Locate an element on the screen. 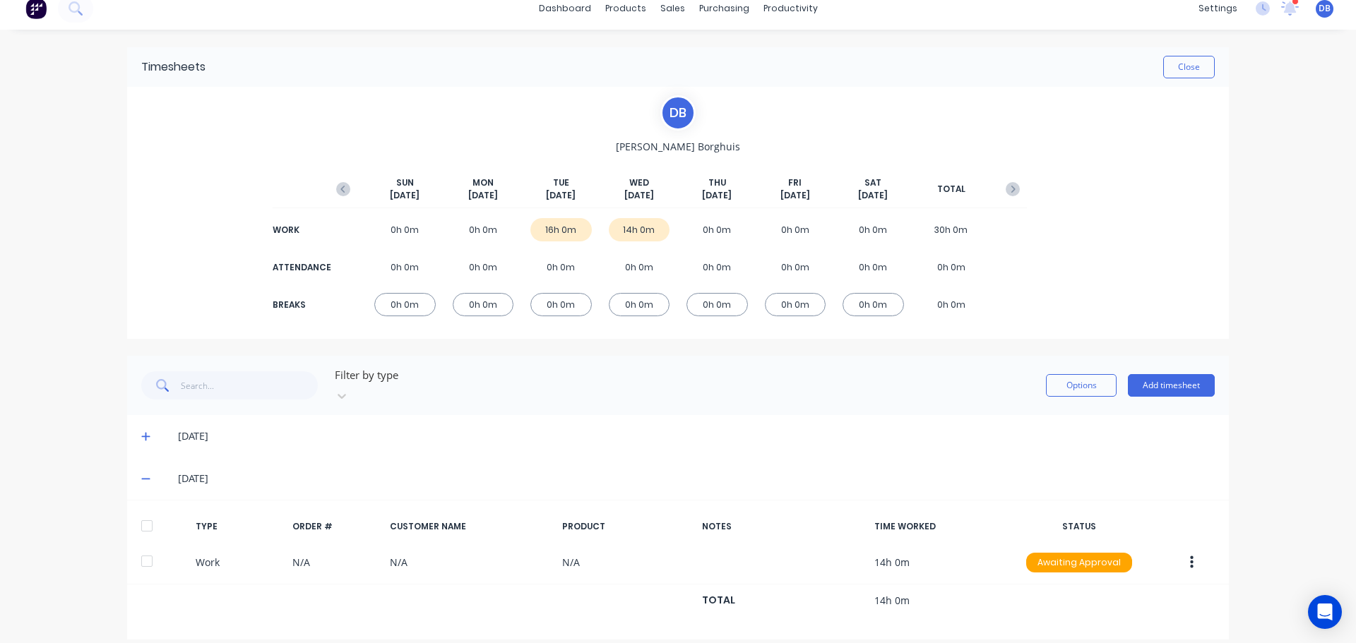 This screenshot has height=643, width=1356. div: Open Intercom Messenger is located at coordinates (1325, 612).